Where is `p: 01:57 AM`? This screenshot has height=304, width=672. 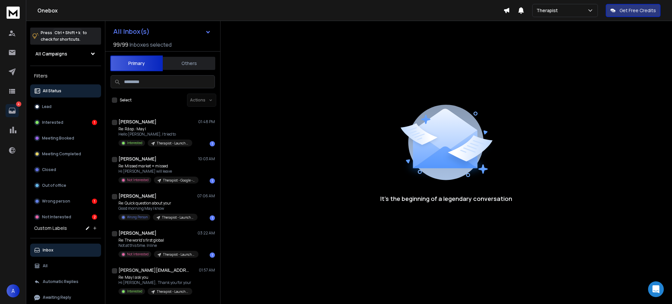
p: 01:57 AM is located at coordinates (207, 270).